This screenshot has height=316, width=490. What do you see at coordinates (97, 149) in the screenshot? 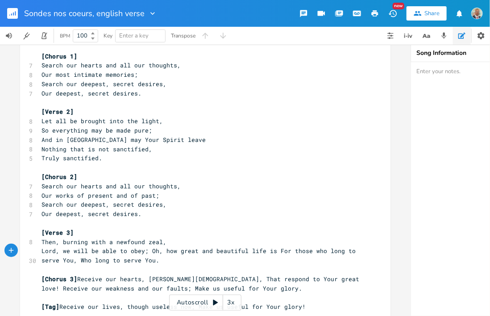
I see `span: Nothing that is not sanctified,` at bounding box center [97, 149].